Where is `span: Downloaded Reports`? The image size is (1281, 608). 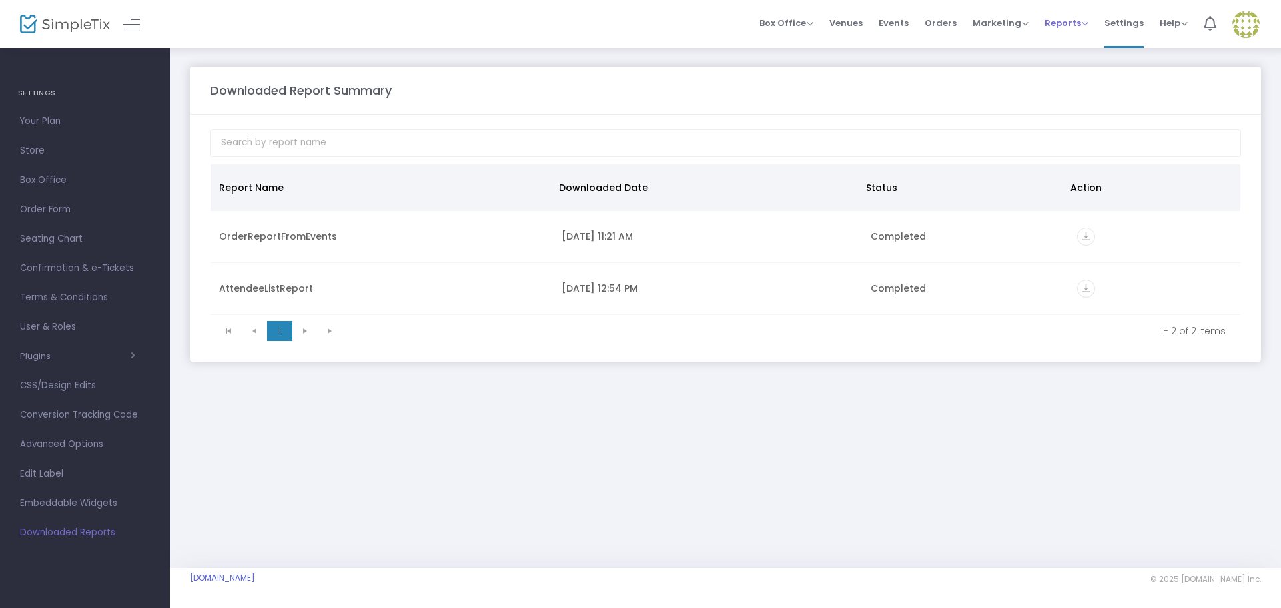
span: Downloaded Reports is located at coordinates (85, 532).